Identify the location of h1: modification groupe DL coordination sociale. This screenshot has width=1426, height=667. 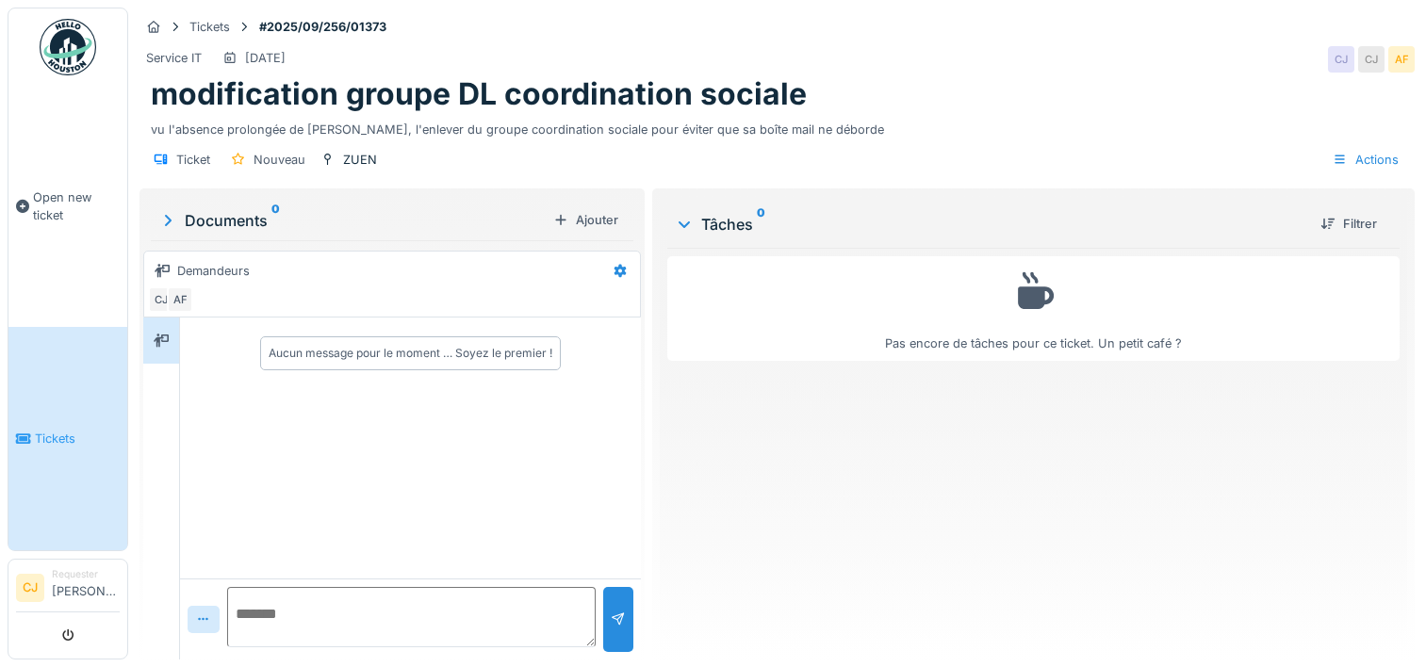
(479, 94).